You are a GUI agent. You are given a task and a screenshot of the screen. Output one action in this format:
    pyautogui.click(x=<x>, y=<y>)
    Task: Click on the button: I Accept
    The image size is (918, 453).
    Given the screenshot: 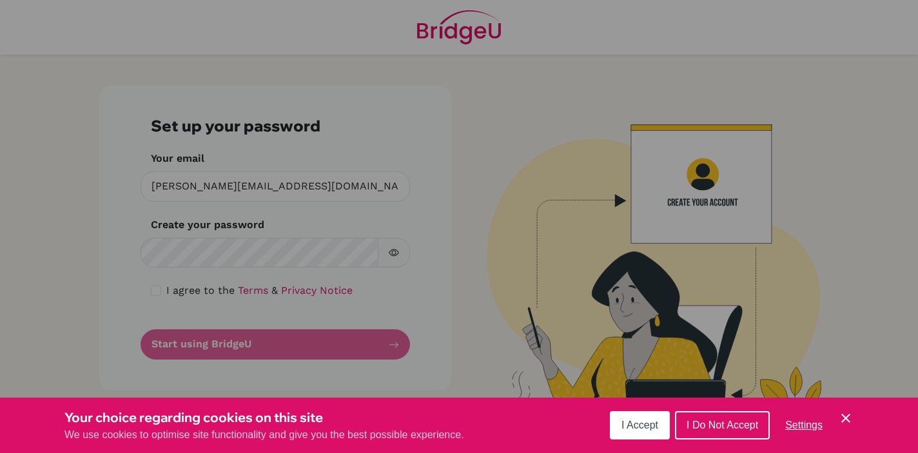 What is the action you would take?
    pyautogui.click(x=640, y=426)
    